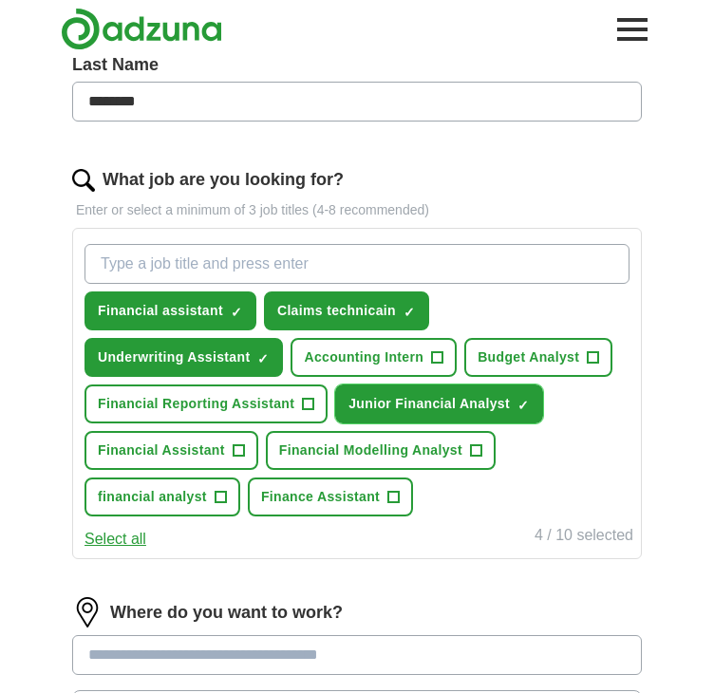  I want to click on p: Enter or select a minimum of 3 job titles (4-8 recommended), so click(357, 210).